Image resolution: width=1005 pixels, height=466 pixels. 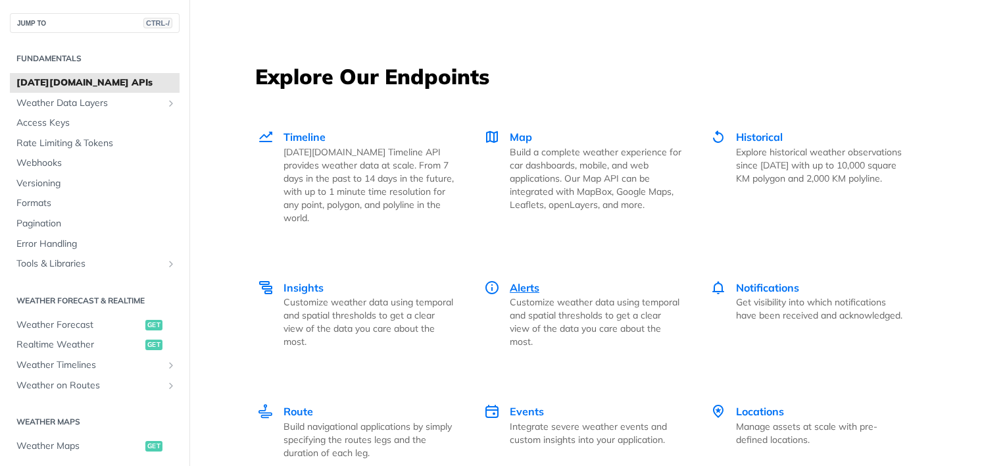 What do you see at coordinates (171, 385) in the screenshot?
I see `button: Show subpages for Weather on Routes` at bounding box center [171, 385].